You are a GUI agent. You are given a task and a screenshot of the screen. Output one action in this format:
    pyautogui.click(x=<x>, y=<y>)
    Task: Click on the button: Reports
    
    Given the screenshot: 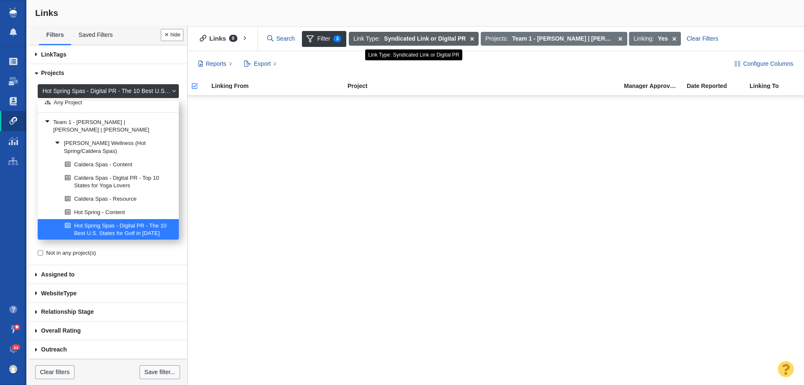 What is the action you would take?
    pyautogui.click(x=215, y=64)
    